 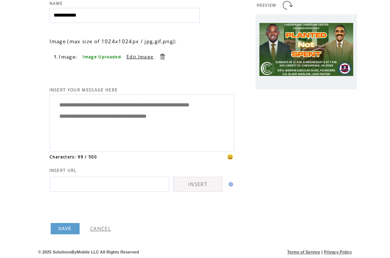 I want to click on span: INSERT YOUR MESSAGE HERE, so click(x=84, y=90).